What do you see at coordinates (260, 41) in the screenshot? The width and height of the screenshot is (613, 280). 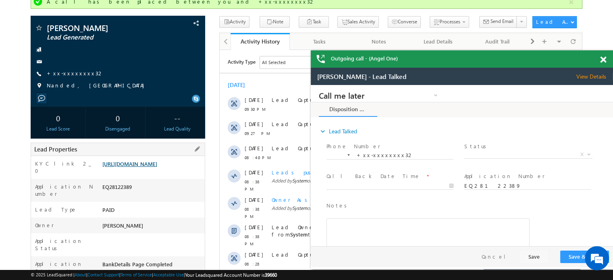 I see `a: Activity History` at bounding box center [260, 41].